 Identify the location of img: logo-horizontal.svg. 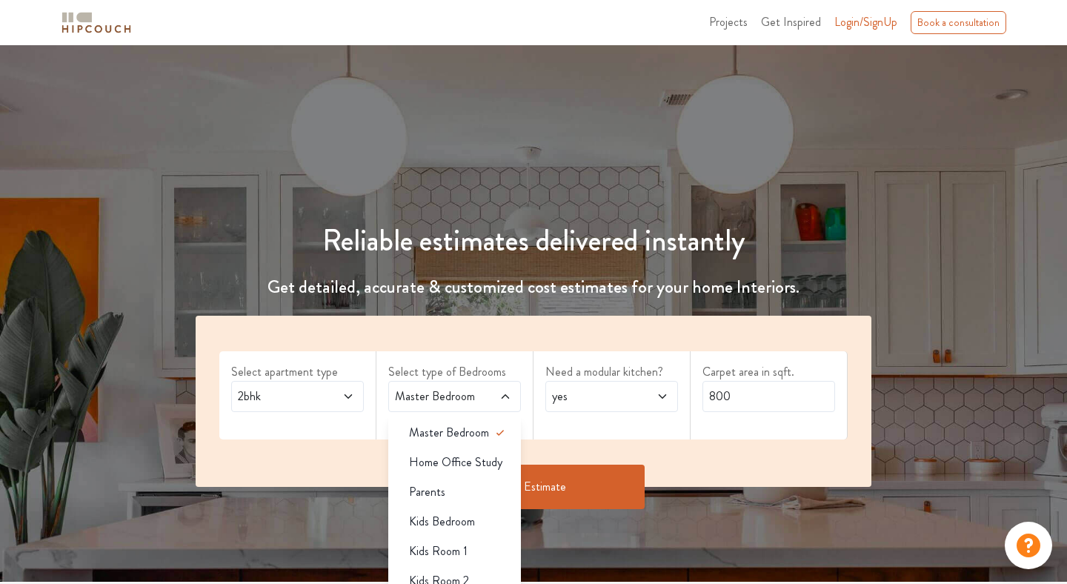
(96, 22).